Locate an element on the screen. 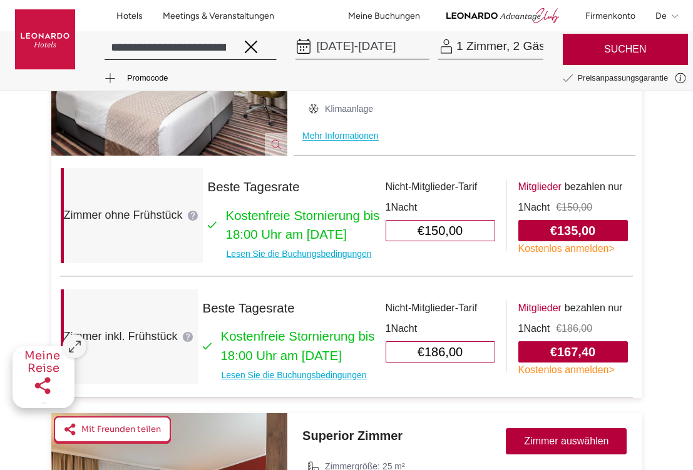  span: Klimaanlage is located at coordinates (348, 109).